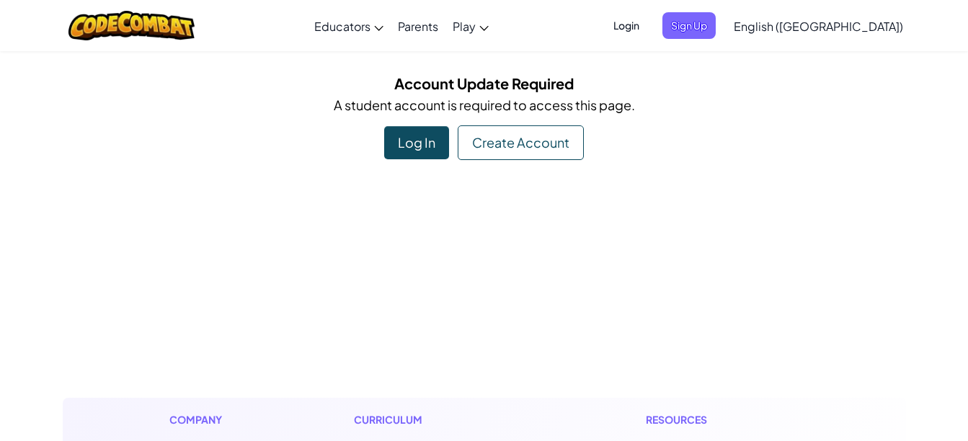 This screenshot has width=968, height=441. I want to click on img: CodeCombat logo, so click(131, 25).